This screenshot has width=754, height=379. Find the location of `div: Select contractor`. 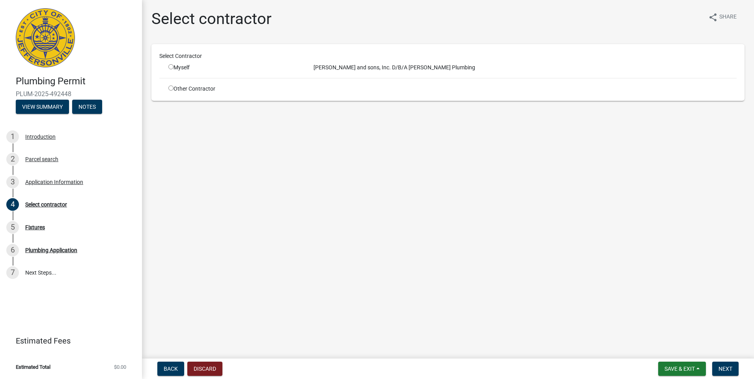

div: Select contractor is located at coordinates (46, 205).